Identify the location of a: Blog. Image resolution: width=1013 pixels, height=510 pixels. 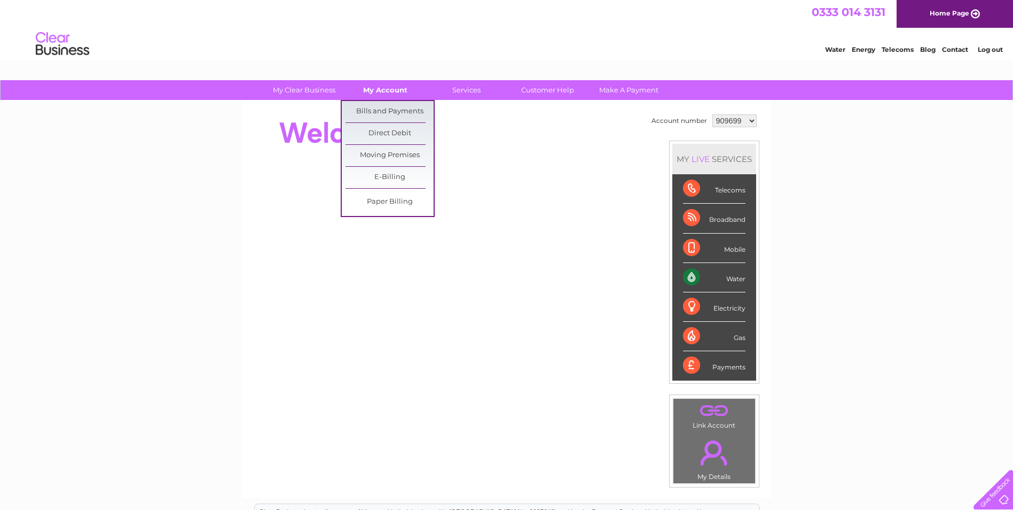
(928, 49).